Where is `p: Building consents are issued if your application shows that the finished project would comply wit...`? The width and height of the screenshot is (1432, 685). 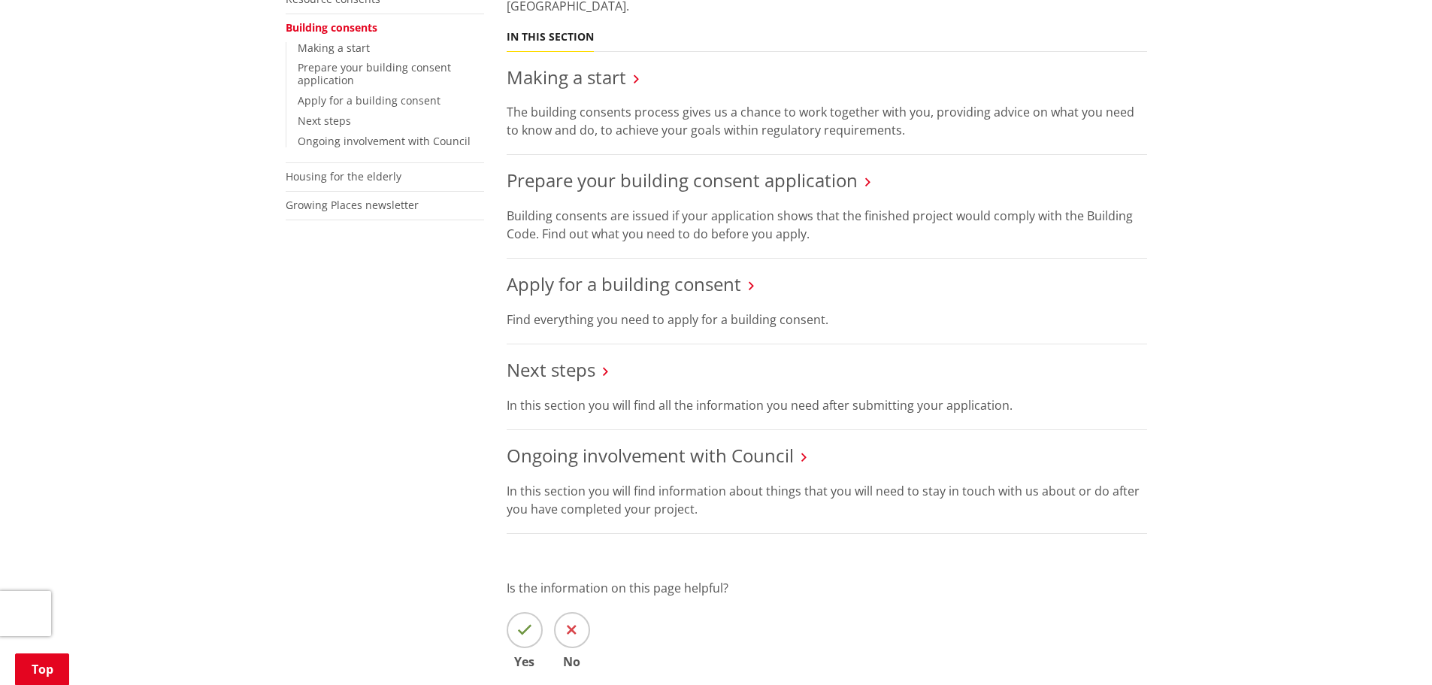
p: Building consents are issued if your application shows that the finished project would comply wit... is located at coordinates (827, 225).